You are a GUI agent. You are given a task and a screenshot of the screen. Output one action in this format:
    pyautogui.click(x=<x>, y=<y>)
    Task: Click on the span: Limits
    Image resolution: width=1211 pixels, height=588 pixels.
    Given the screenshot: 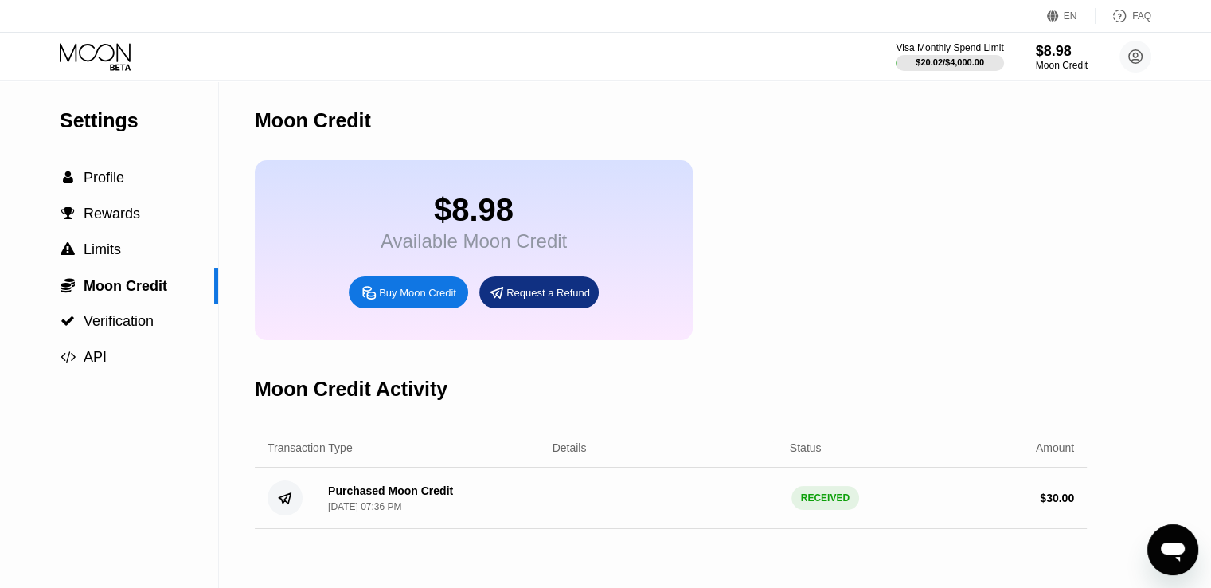 What is the action you would take?
    pyautogui.click(x=102, y=249)
    